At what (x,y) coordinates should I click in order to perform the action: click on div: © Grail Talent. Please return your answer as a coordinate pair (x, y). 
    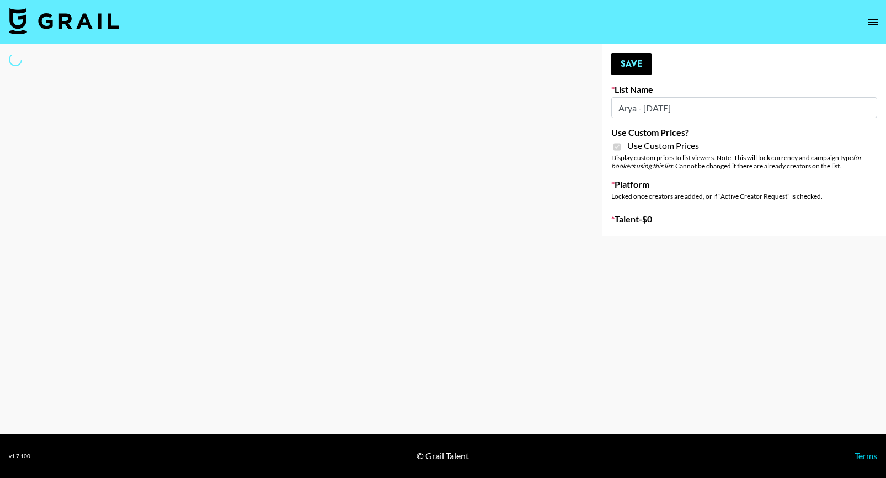
    Looking at the image, I should click on (442, 456).